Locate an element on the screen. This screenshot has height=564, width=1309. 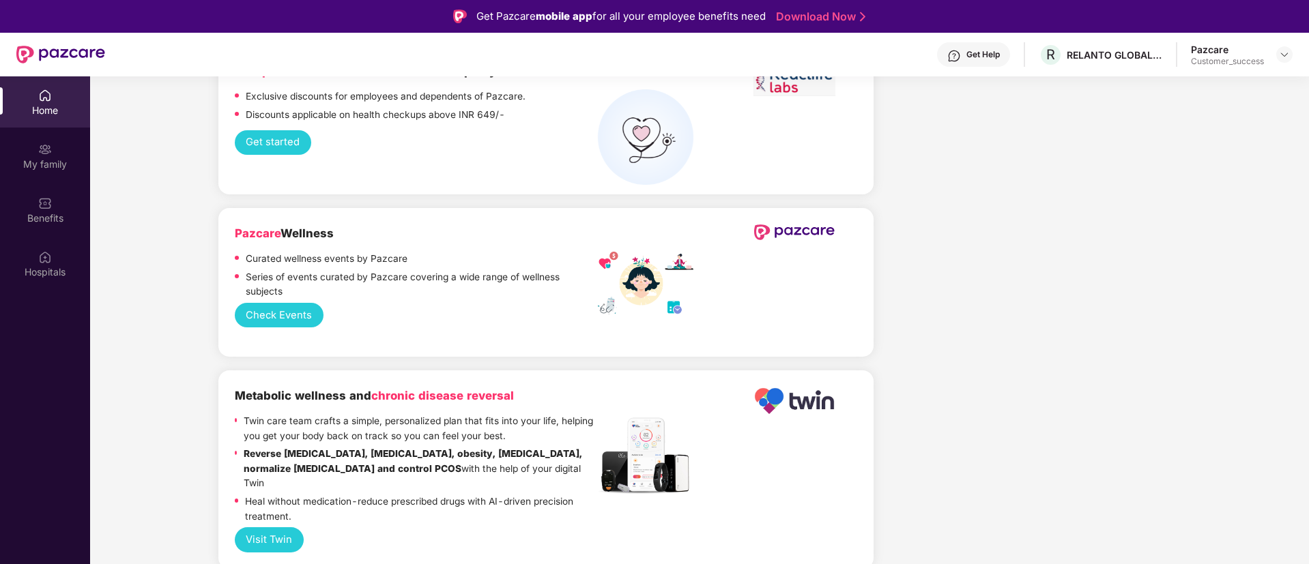
img: svg+xml;base64,PHN2ZyBpZD0iSG9zcGl0YWxzIiB4bWxucz0iaHR0cDovL3d3dy53My5vcmcvMjAwMC9zdmciIHdpZHRoPS... is located at coordinates (45, 257).